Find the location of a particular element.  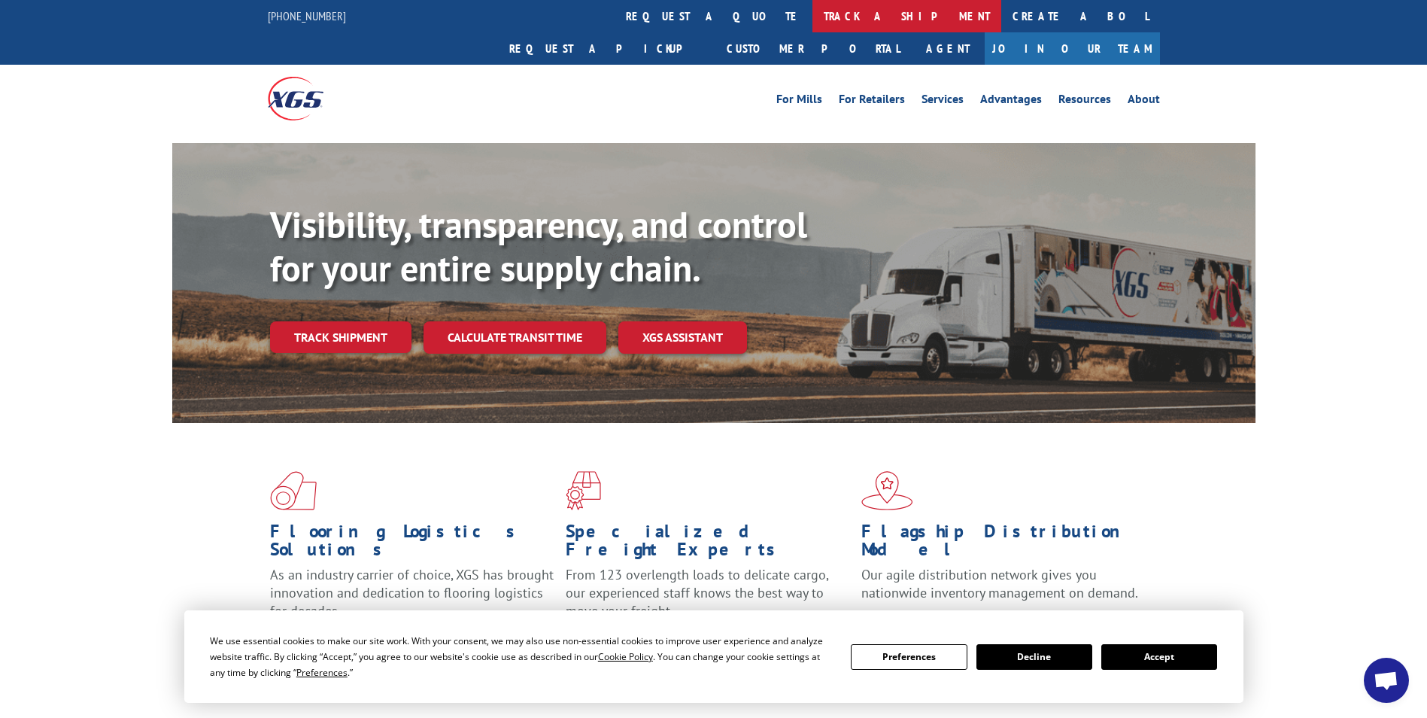

img: xgs-icon-focused-on-flooring-red is located at coordinates (583, 491).